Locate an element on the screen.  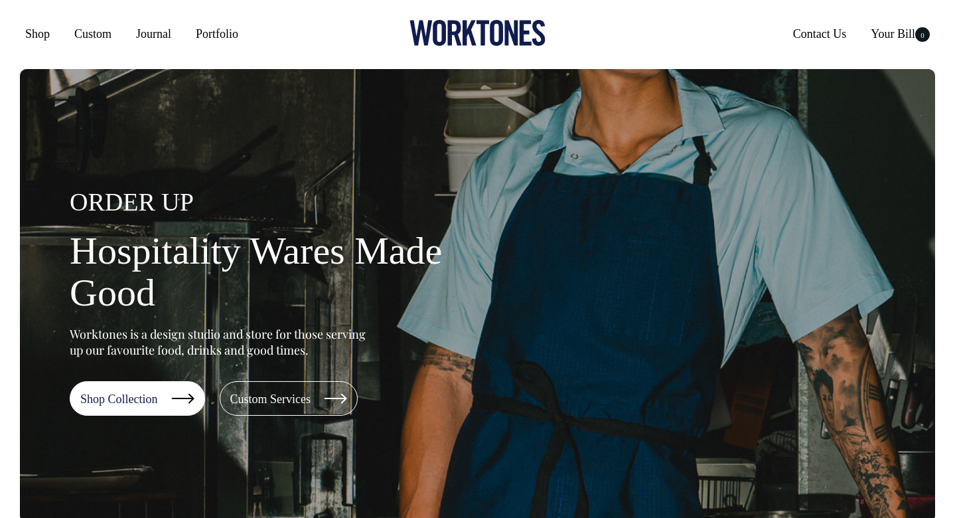
a: Shop Collection is located at coordinates (137, 398).